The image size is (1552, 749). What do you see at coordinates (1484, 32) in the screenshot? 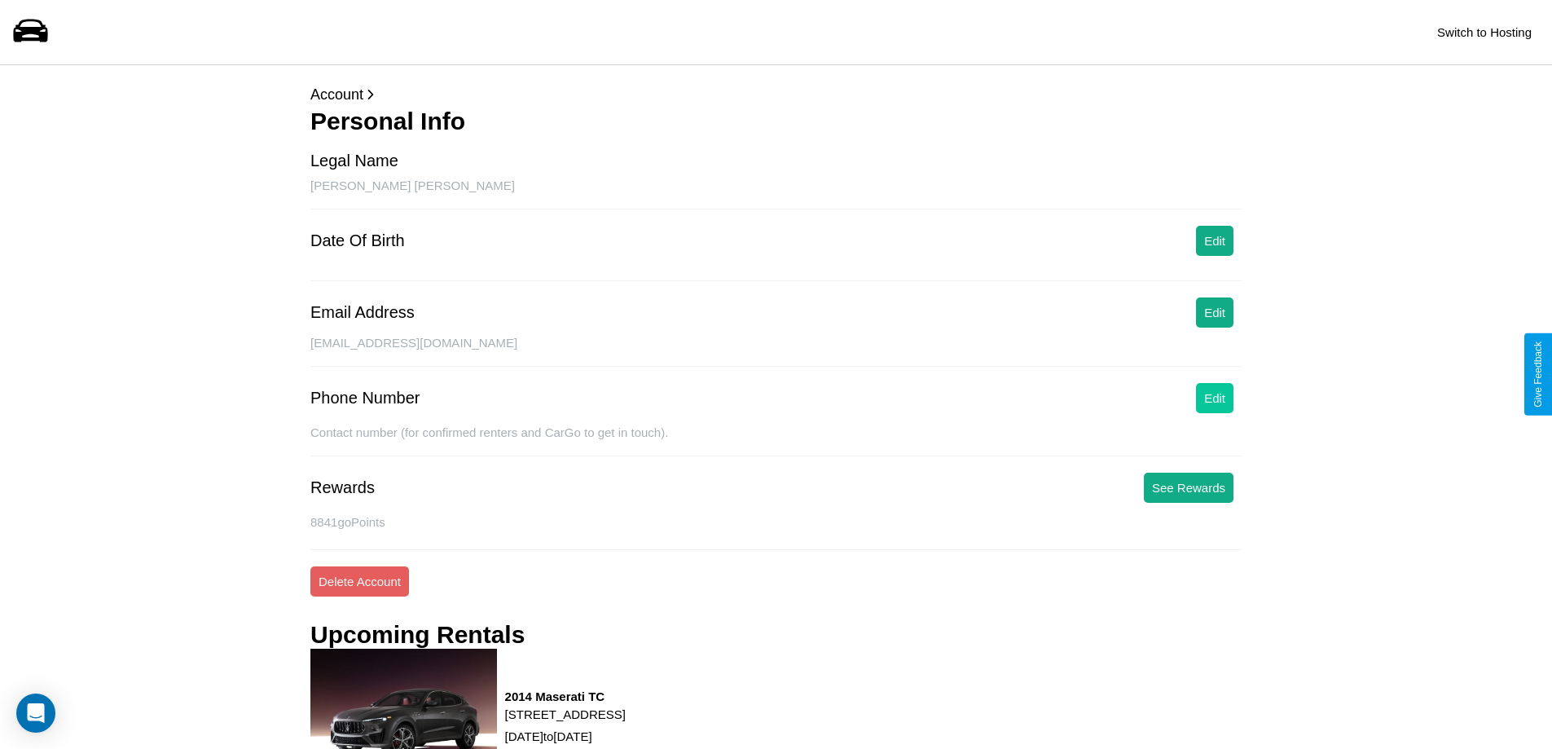
I see `button: Switch to Hosting` at bounding box center [1484, 32].